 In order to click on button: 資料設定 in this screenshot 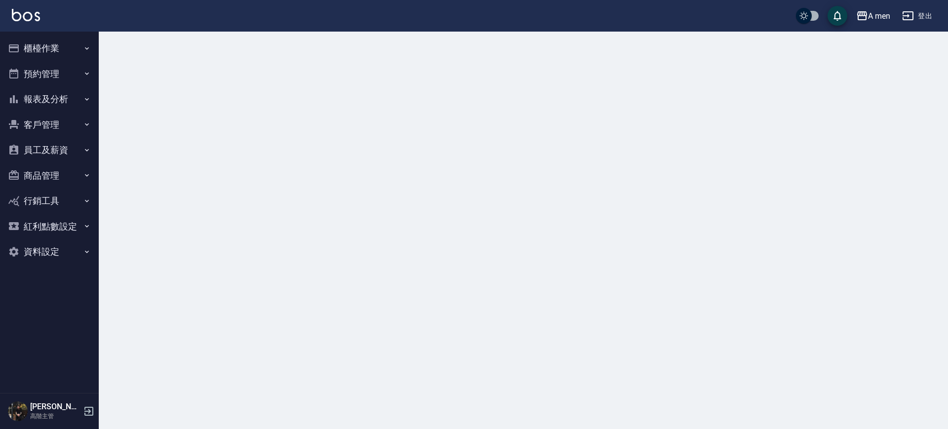, I will do `click(49, 252)`.